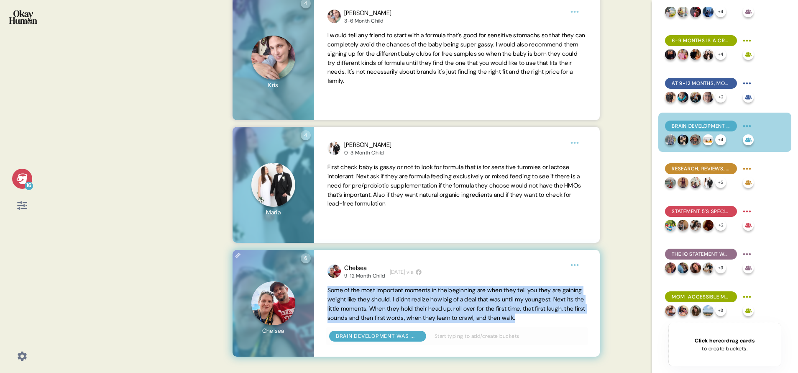 The image size is (798, 373). I want to click on img: profilepic_24033322462997255.jpg, so click(671, 268).